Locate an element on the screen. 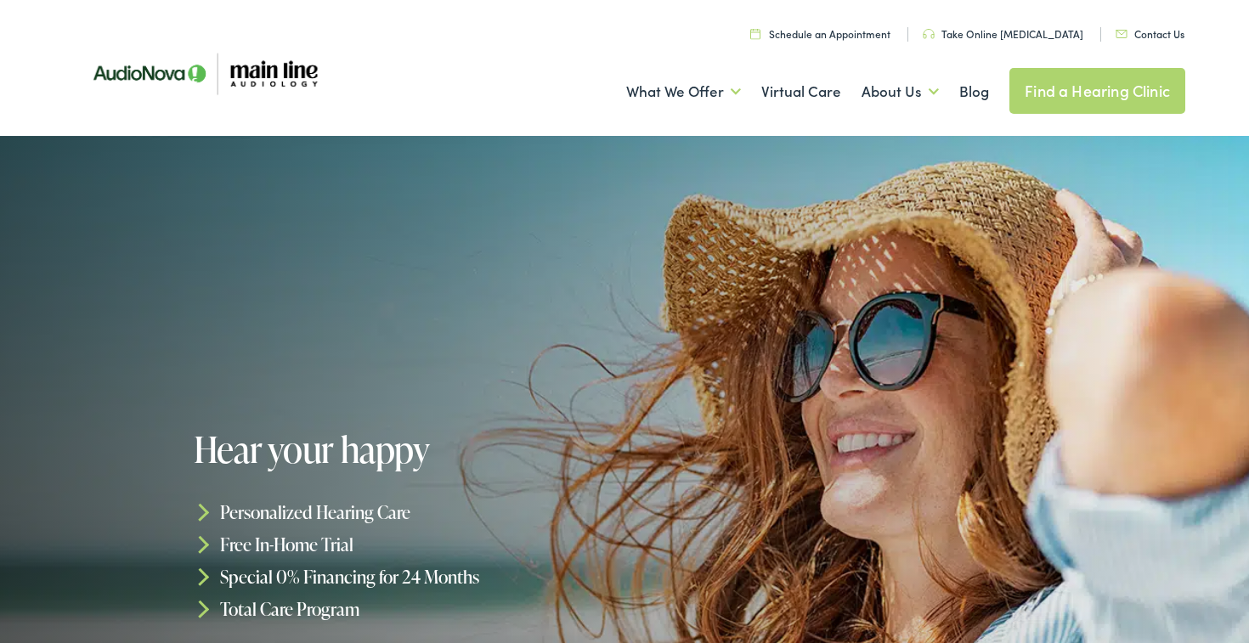 This screenshot has width=1249, height=643. li: Total Care Program is located at coordinates (412, 608).